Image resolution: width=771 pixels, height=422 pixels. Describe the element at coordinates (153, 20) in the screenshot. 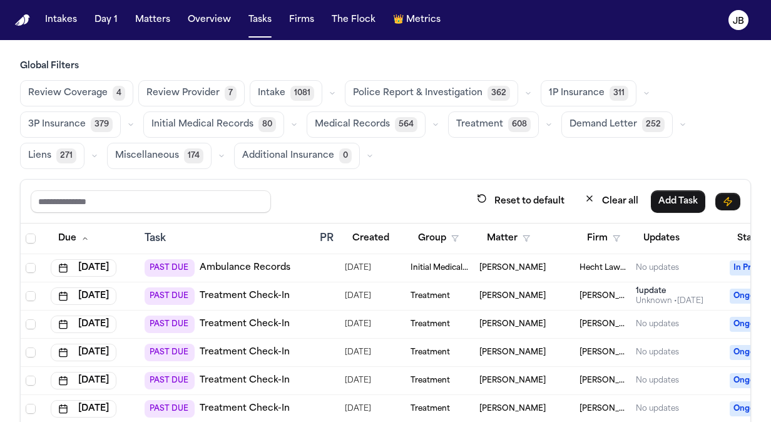

I see `a: Matters` at that location.